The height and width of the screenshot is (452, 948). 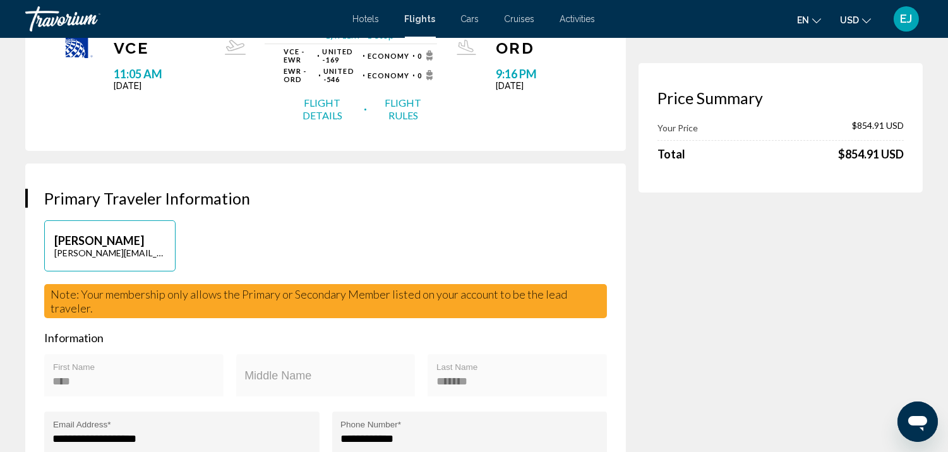 I want to click on span: 11:05 AM, so click(x=160, y=74).